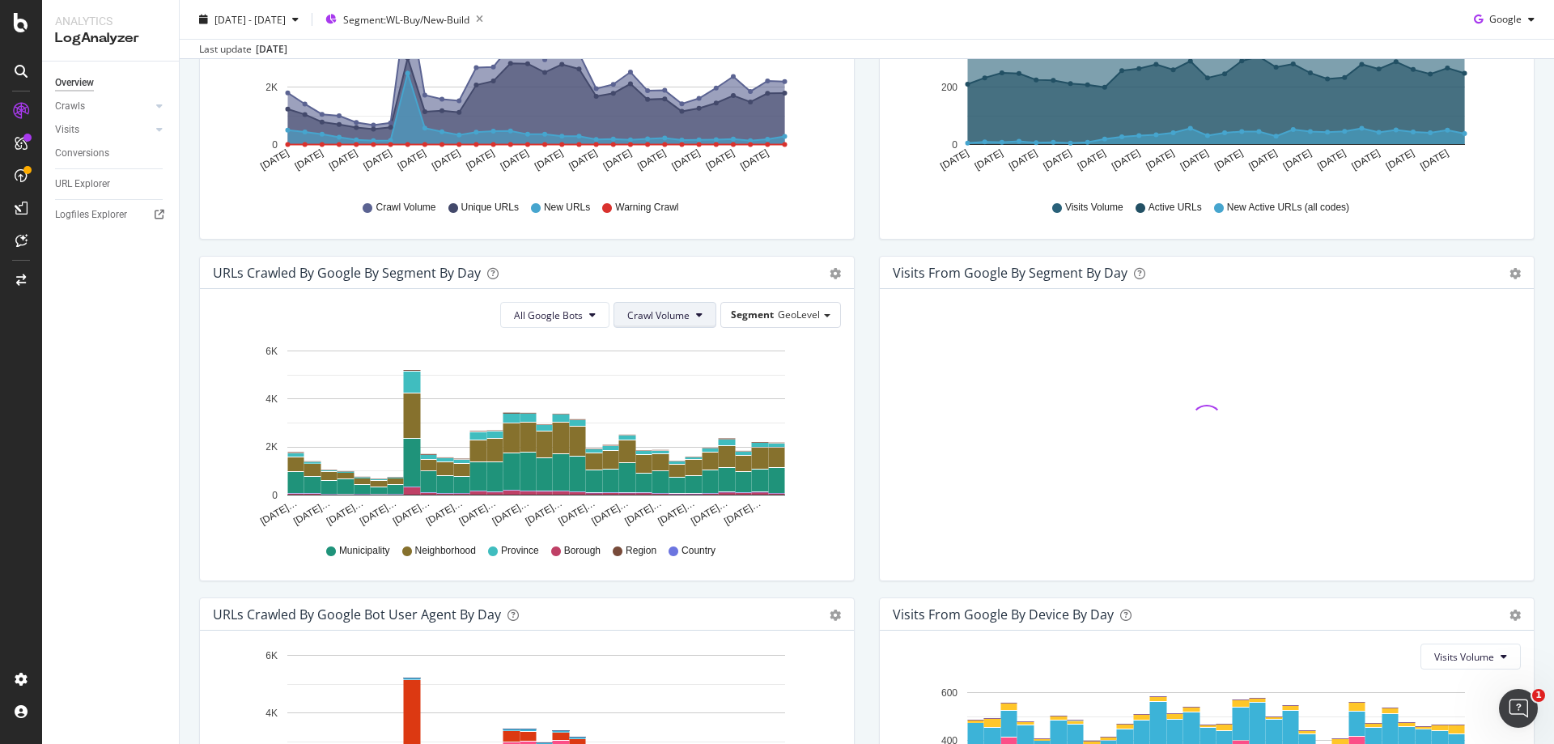 The height and width of the screenshot is (744, 1554). Describe the element at coordinates (950, 87) in the screenshot. I see `text: 200` at that location.